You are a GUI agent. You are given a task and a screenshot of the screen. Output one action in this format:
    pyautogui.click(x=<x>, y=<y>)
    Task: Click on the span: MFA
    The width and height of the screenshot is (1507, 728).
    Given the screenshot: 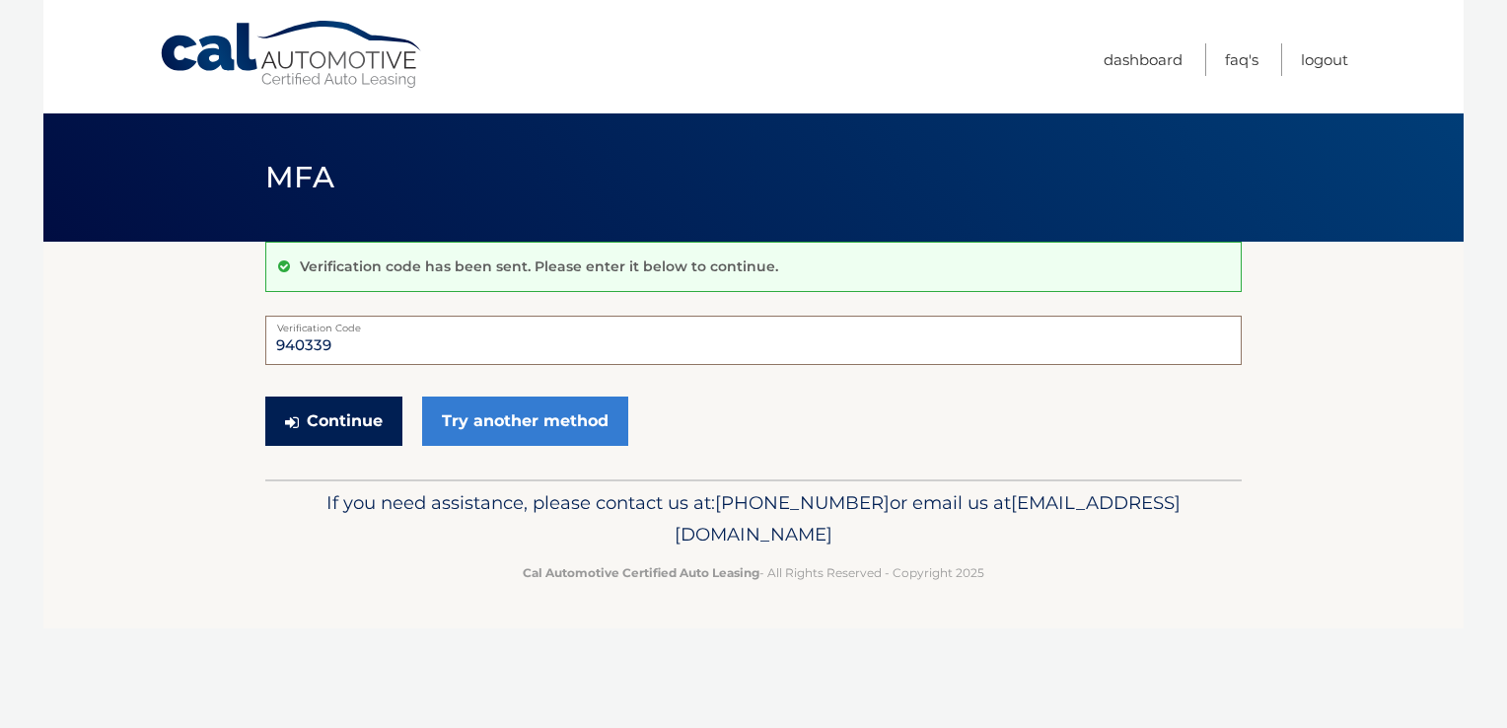 What is the action you would take?
    pyautogui.click(x=300, y=176)
    